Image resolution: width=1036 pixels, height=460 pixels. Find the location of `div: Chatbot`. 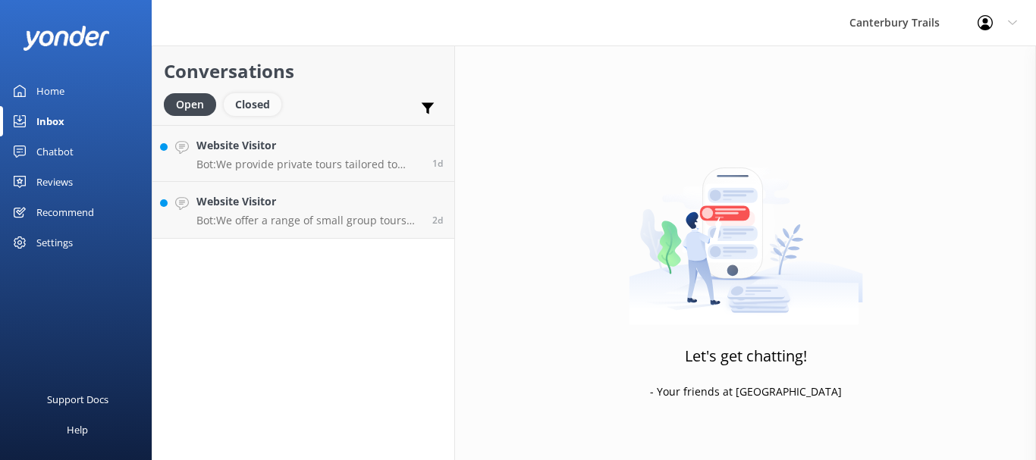

div: Chatbot is located at coordinates (55, 152).